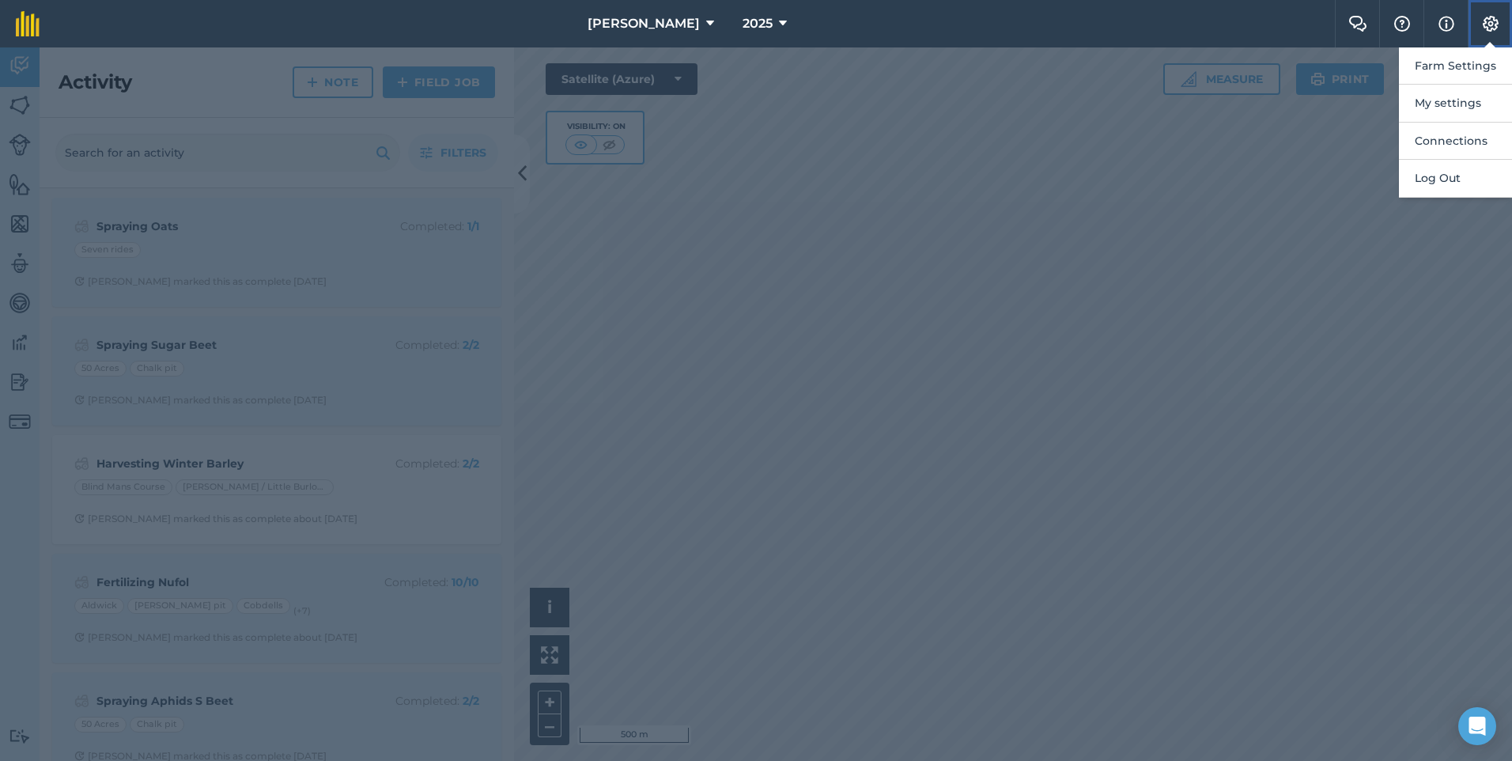 Image resolution: width=1512 pixels, height=761 pixels. Describe the element at coordinates (1478, 726) in the screenshot. I see `div: Open Intercom Messenger` at that location.